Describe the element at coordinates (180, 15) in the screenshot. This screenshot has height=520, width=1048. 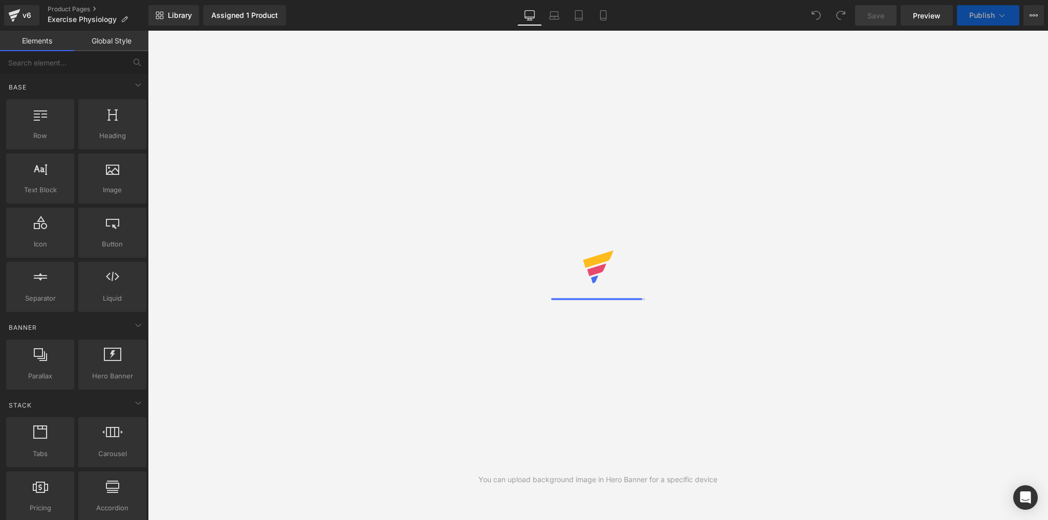
I see `span: Library` at that location.